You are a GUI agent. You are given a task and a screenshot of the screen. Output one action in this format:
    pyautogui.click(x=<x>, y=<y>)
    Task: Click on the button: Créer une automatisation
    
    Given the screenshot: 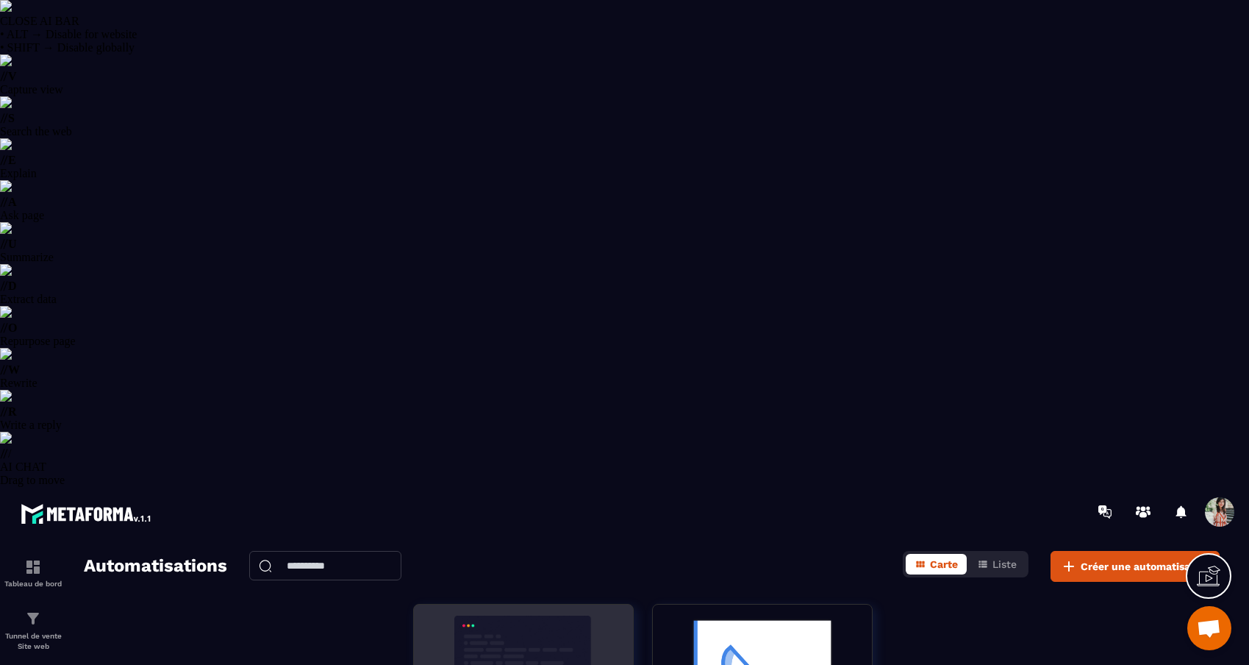 What is the action you would take?
    pyautogui.click(x=1135, y=566)
    